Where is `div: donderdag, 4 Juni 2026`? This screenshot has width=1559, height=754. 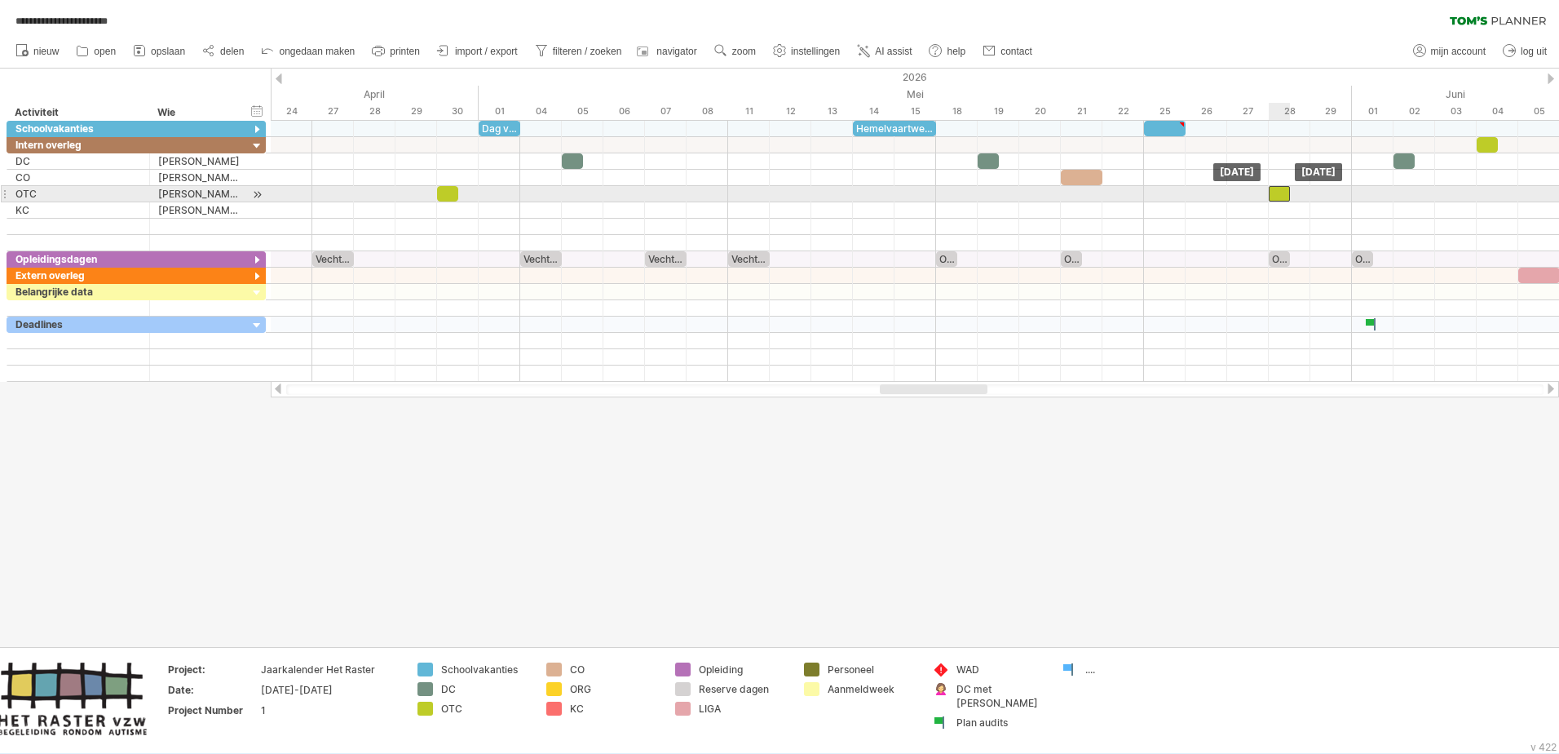
div: donderdag, 4 Juni 2026 is located at coordinates (1498, 111).